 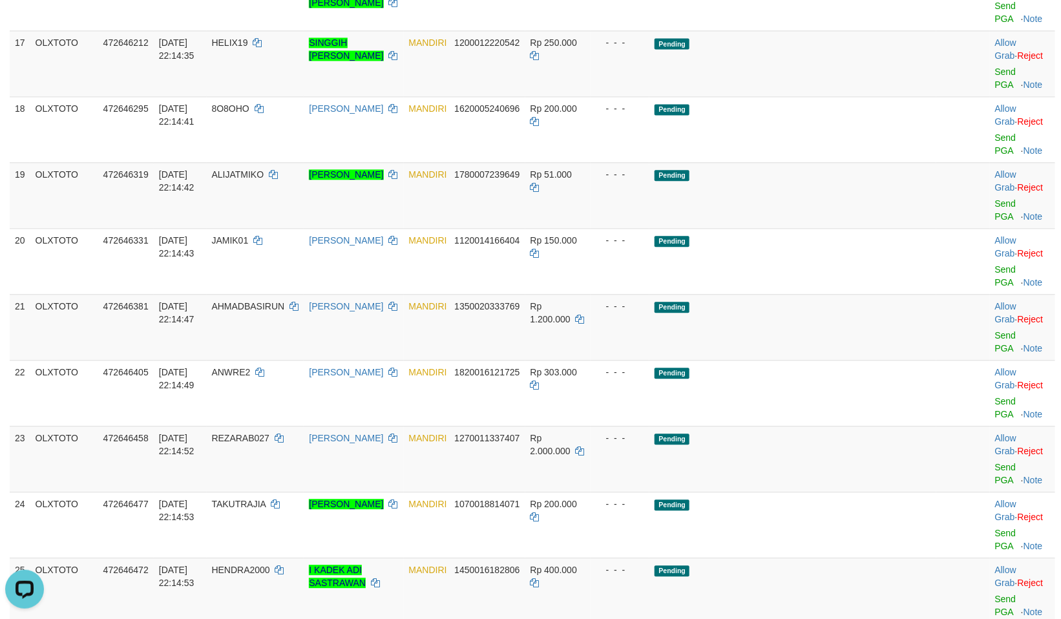 I want to click on span: Copy 1780007239649 to clipboard, so click(x=487, y=174).